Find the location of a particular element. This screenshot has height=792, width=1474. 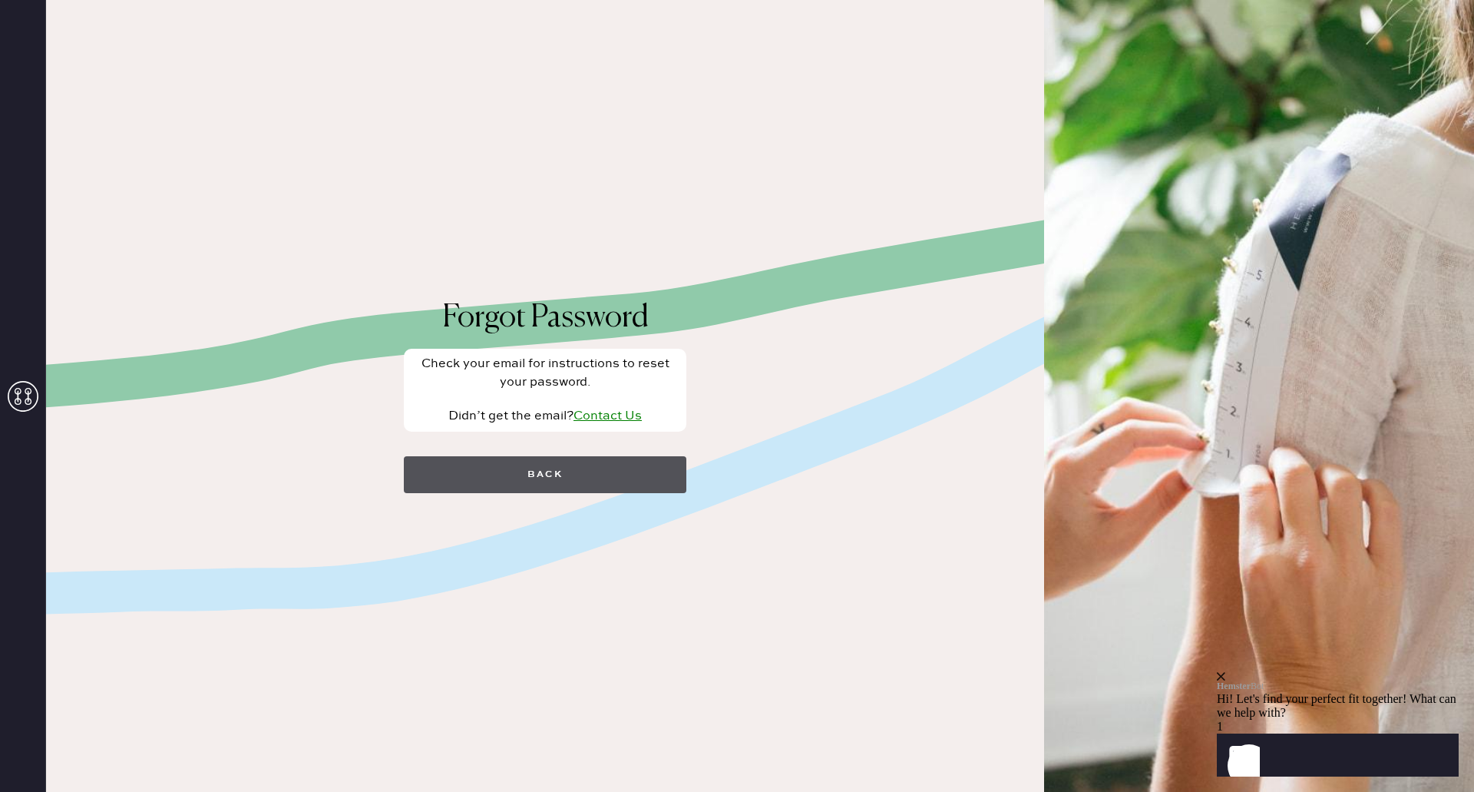

h1: Forgot Password is located at coordinates (545, 318).